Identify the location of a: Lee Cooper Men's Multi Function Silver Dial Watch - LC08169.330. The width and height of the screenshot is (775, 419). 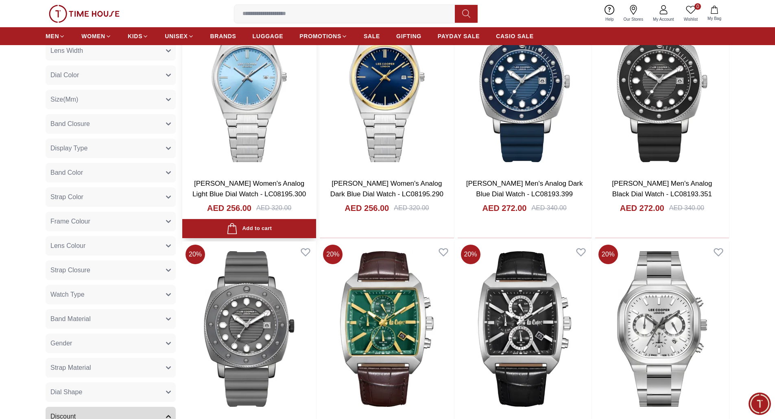
(662, 329).